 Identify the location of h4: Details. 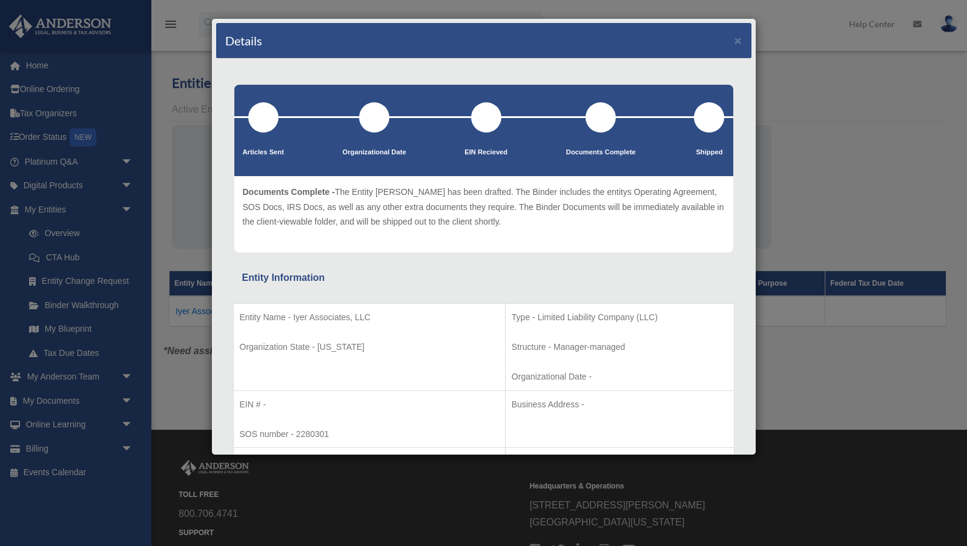
(243, 41).